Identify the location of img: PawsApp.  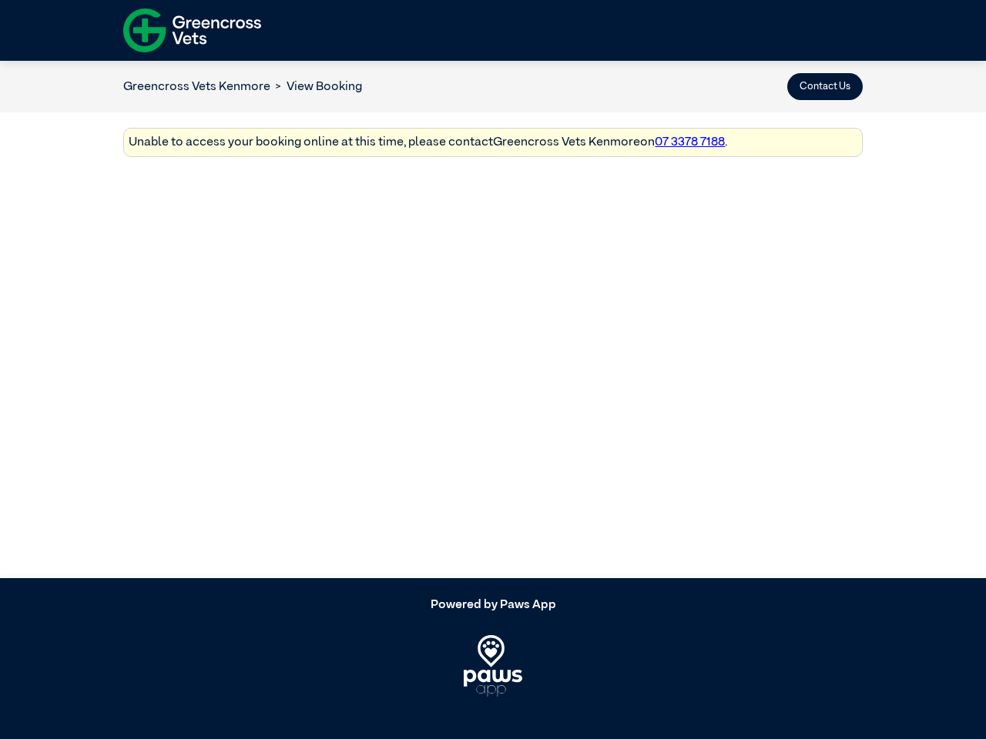
(493, 666).